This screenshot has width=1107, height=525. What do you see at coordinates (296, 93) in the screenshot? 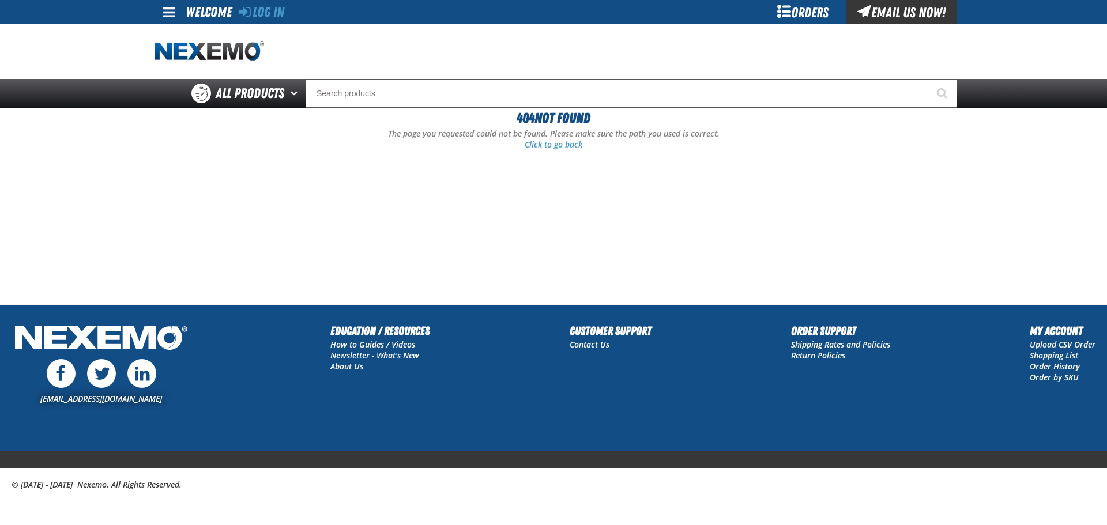
I see `button: Open All Products pages` at bounding box center [296, 93].